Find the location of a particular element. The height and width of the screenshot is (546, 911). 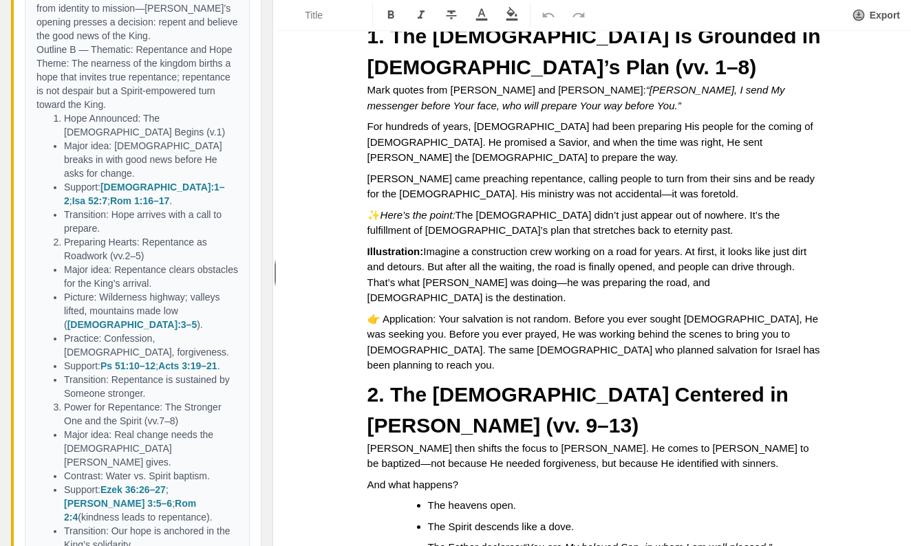

em: Here’s the point: is located at coordinates (418, 215).